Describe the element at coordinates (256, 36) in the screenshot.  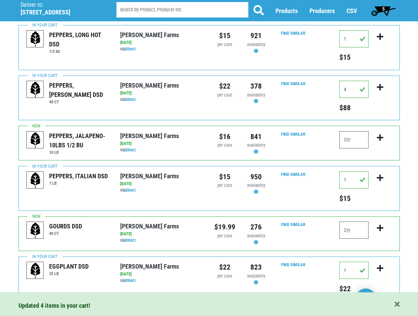
I see `div: 921` at that location.